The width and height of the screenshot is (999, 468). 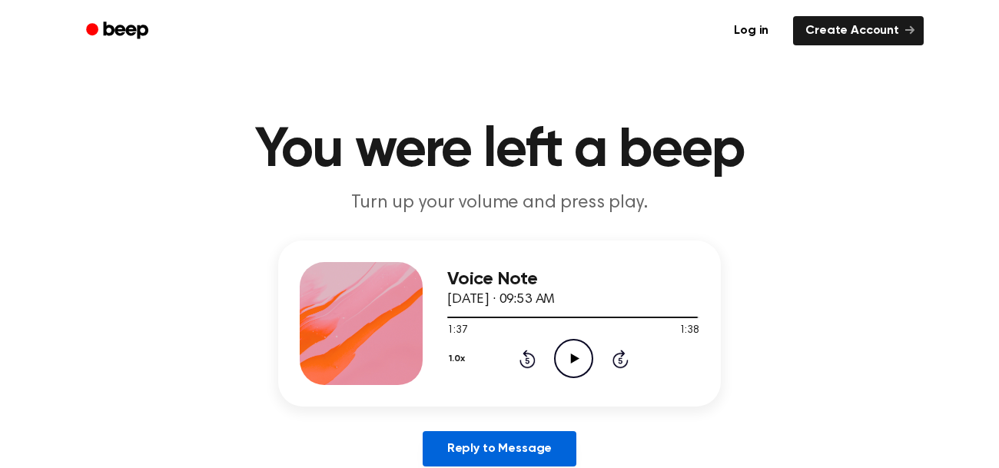 What do you see at coordinates (118, 31) in the screenshot?
I see `a: Beep` at bounding box center [118, 31].